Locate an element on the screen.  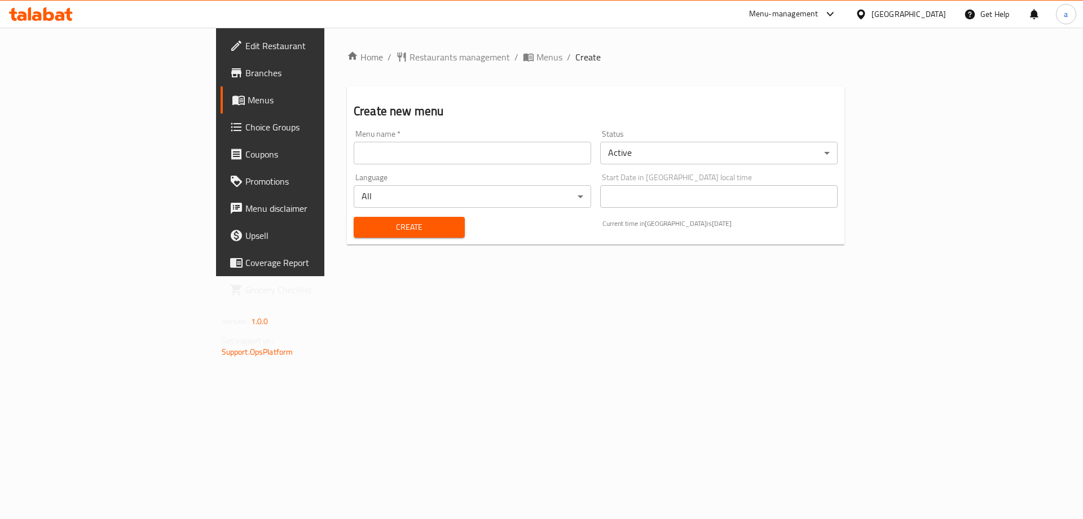
div: Menu-management is located at coordinates (784, 14).